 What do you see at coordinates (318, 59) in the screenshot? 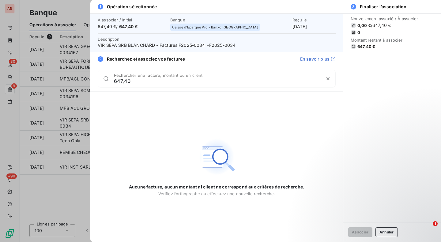
I see `a: En savoir plus` at bounding box center [318, 59].